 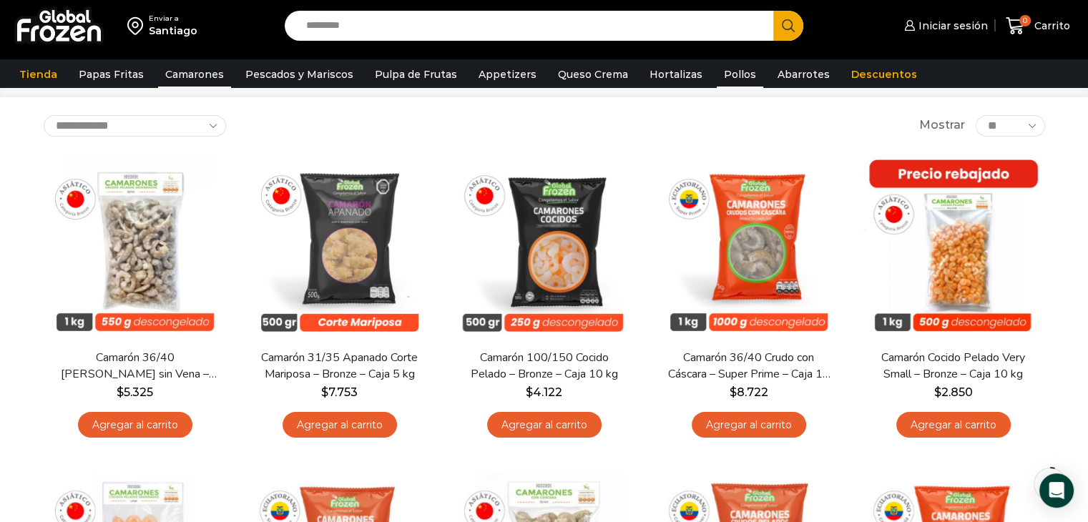 I want to click on a: Pollos, so click(x=740, y=74).